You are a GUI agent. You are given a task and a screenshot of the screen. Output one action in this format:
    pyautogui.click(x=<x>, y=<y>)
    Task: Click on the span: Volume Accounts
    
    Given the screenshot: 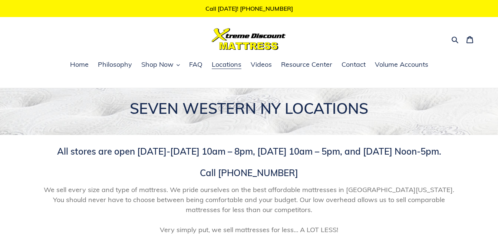 What is the action you would take?
    pyautogui.click(x=402, y=65)
    